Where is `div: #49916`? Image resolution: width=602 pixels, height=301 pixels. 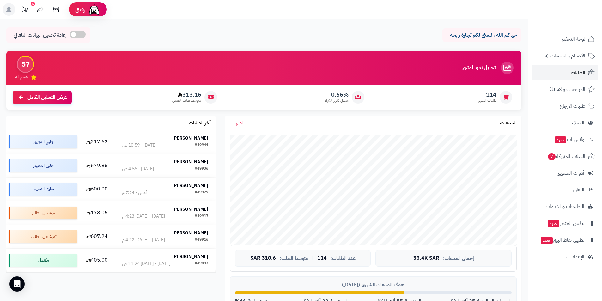 div: #49916 is located at coordinates (201, 240).